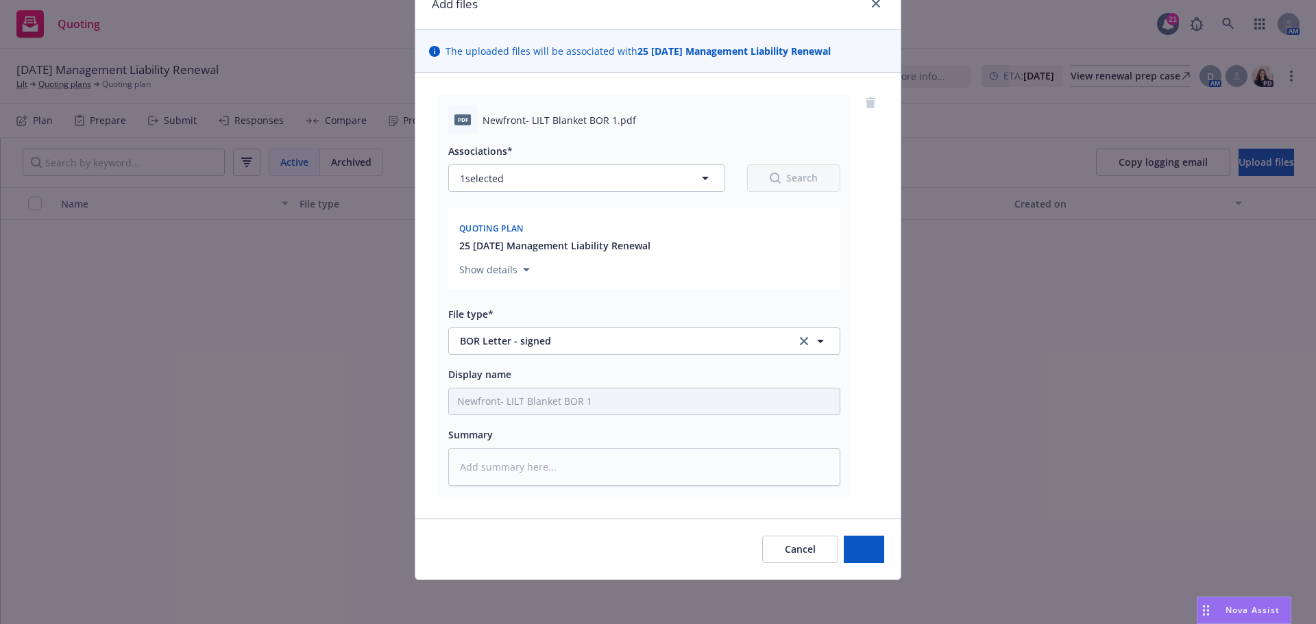 The height and width of the screenshot is (624, 1316). I want to click on span: Cancel, so click(800, 549).